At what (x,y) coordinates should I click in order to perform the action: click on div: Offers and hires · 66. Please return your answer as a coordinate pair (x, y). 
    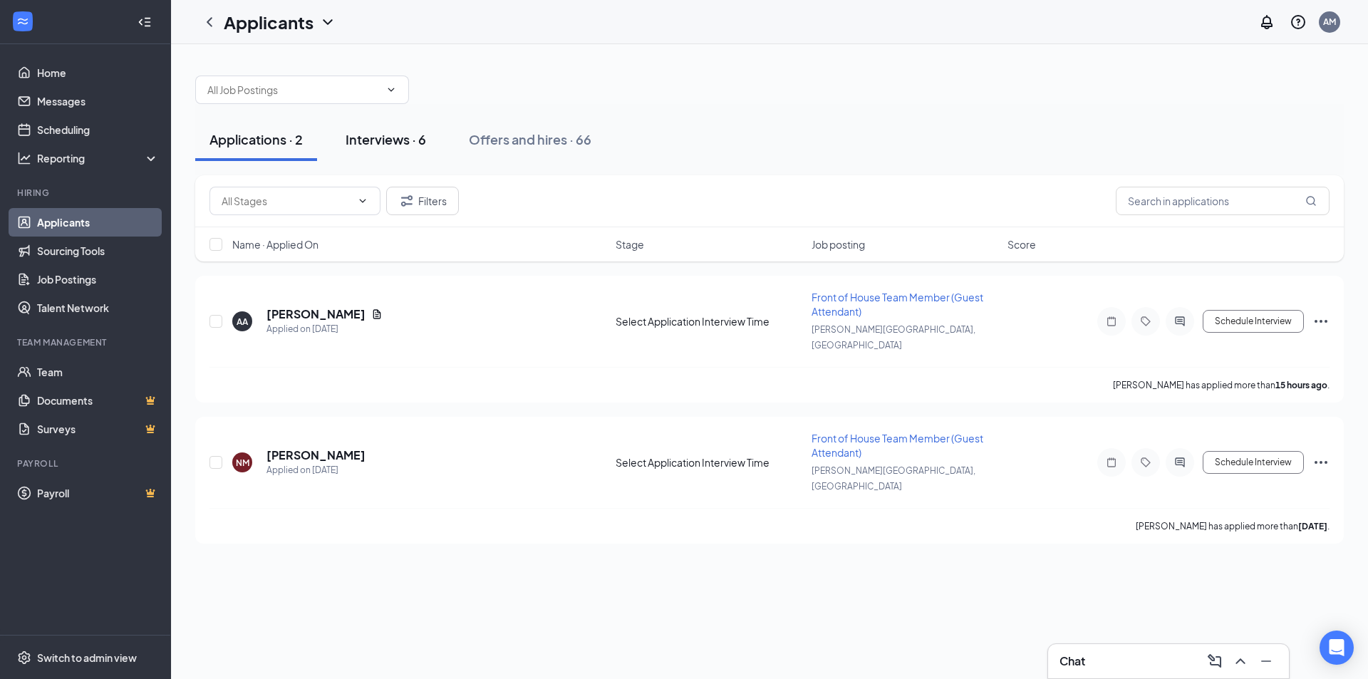
    Looking at the image, I should click on (530, 139).